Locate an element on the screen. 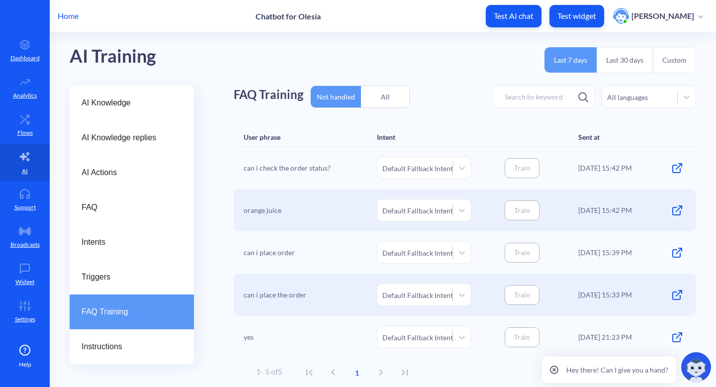 This screenshot has height=387, width=716. span: AI Knowledge replies is located at coordinates (128, 138).